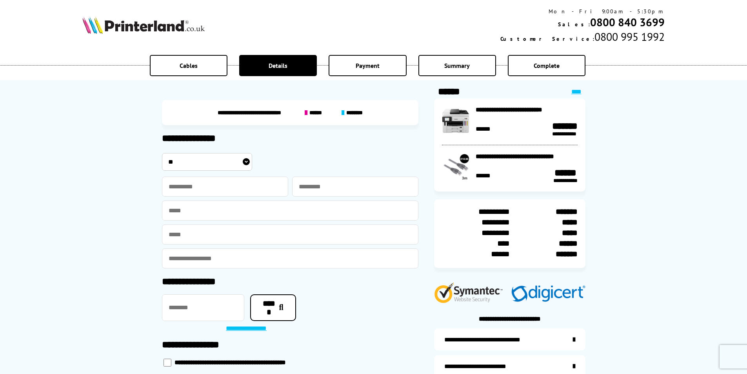 The width and height of the screenshot is (747, 374). Describe the element at coordinates (547, 39) in the screenshot. I see `span: Customer Service:` at that location.